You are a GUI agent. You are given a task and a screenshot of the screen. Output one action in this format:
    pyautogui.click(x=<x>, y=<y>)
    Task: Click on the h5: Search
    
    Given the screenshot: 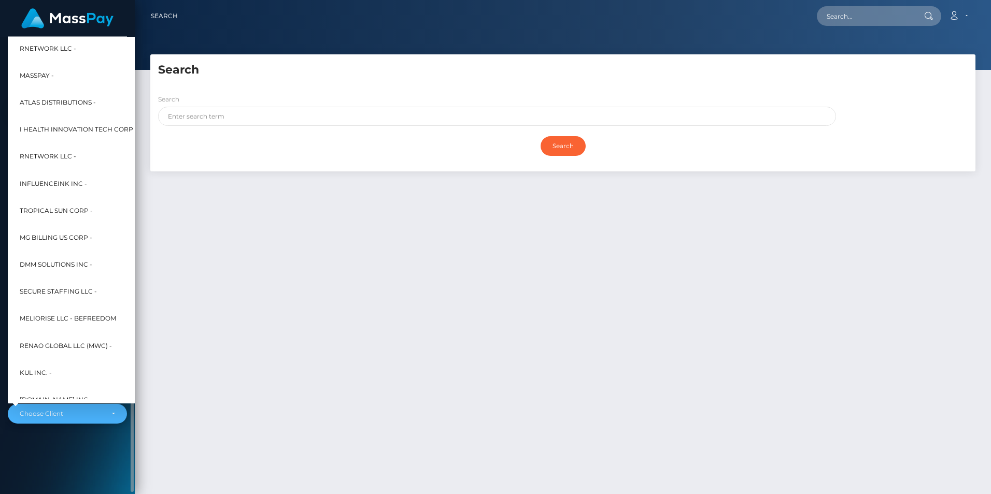 What is the action you would take?
    pyautogui.click(x=563, y=70)
    